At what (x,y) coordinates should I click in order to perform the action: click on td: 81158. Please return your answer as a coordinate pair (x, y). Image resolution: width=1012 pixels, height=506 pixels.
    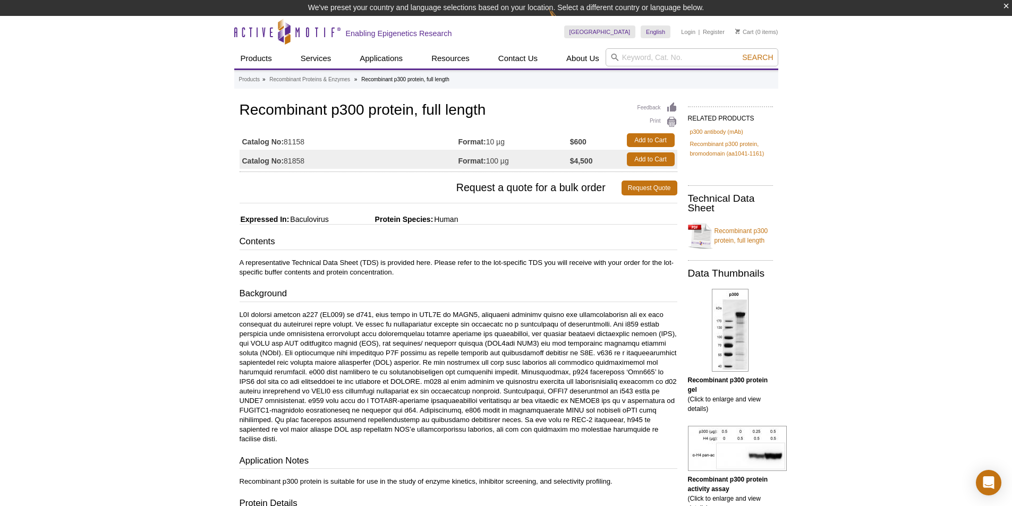
    Looking at the image, I should click on (349, 140).